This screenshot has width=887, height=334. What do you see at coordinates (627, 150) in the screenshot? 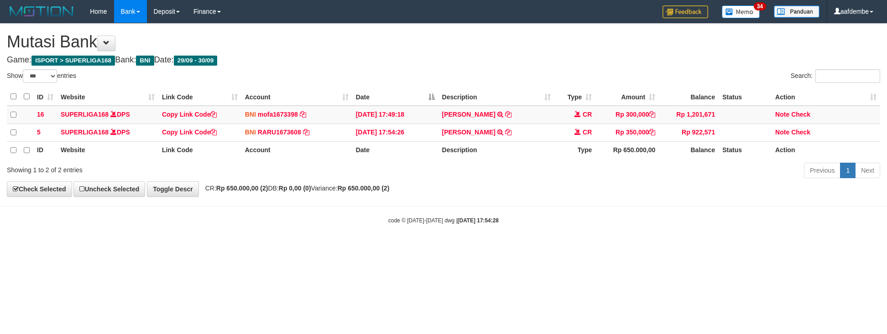
I see `th: Rp 650.000,00` at bounding box center [627, 150].